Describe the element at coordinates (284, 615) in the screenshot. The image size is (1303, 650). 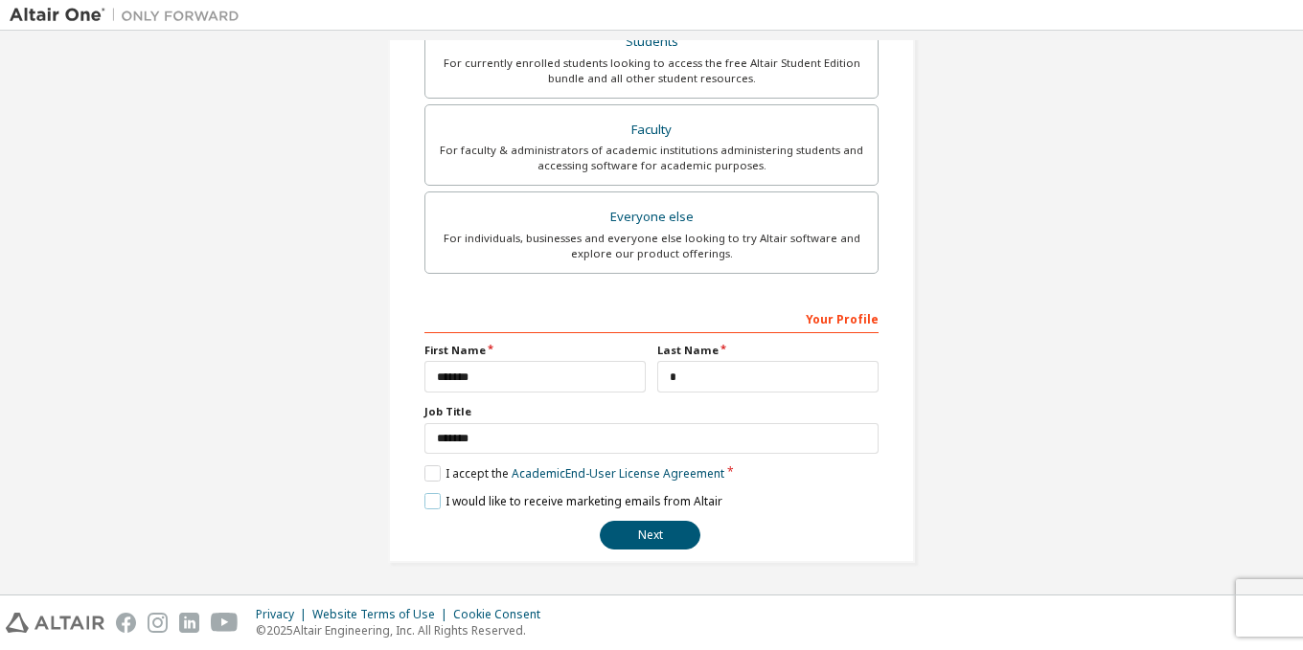
I see `div: Privacy` at that location.